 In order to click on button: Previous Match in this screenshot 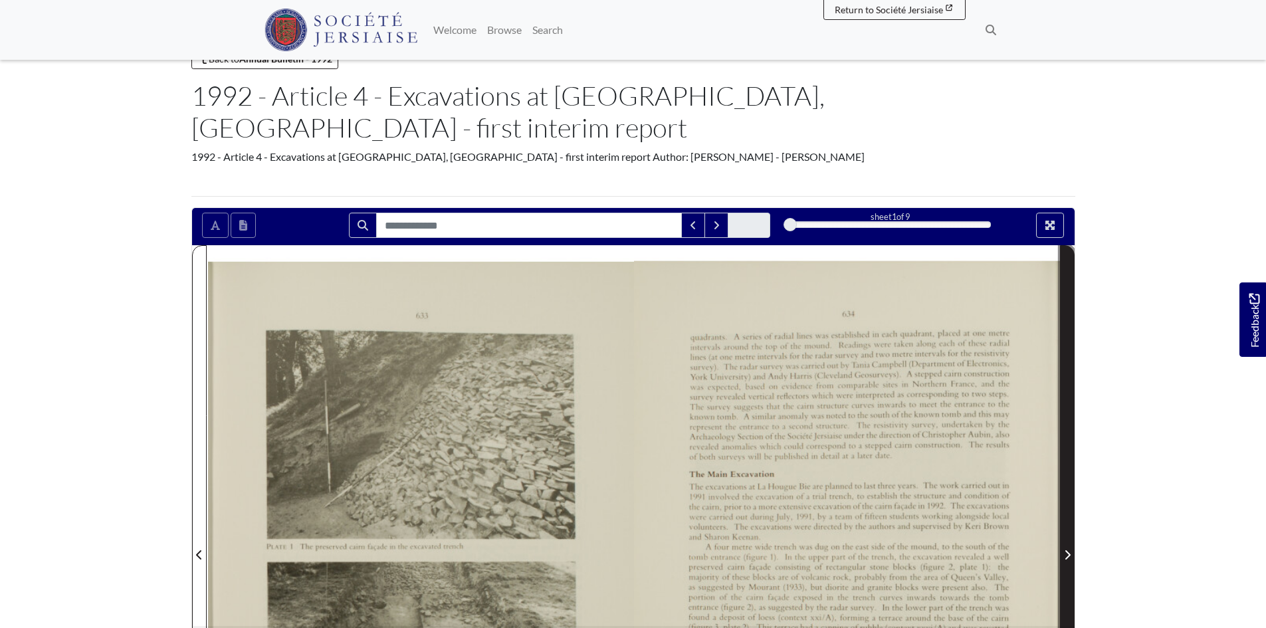, I will do `click(693, 225)`.